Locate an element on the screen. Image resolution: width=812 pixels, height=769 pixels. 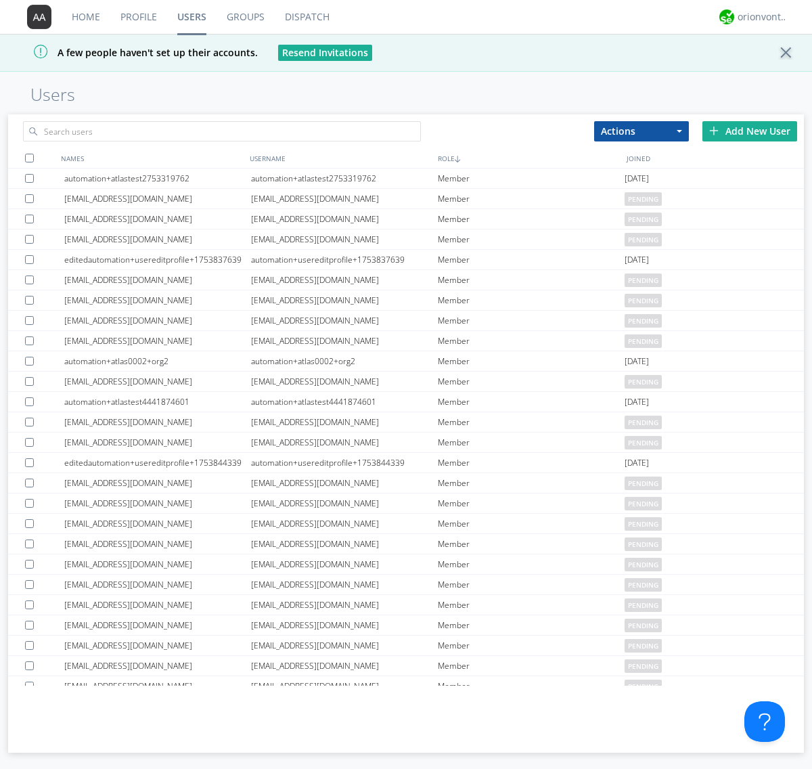
div: automation+usereditprofile+1753844339 is located at coordinates (345, 462).